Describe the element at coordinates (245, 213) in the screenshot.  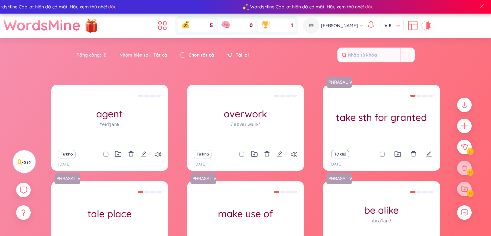
I see `h1: make use of` at that location.